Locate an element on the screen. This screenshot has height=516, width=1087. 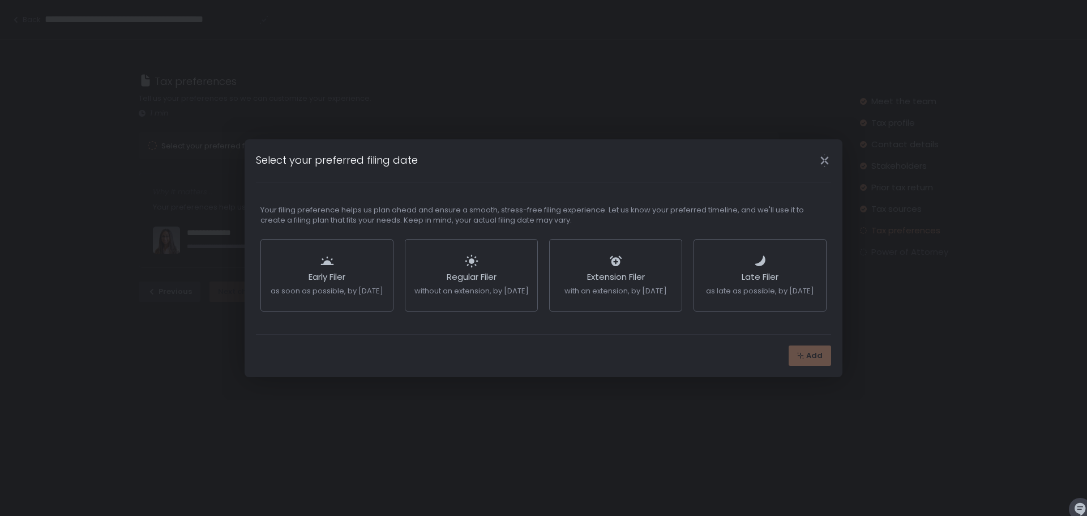
span: Late Filer is located at coordinates (760, 276).